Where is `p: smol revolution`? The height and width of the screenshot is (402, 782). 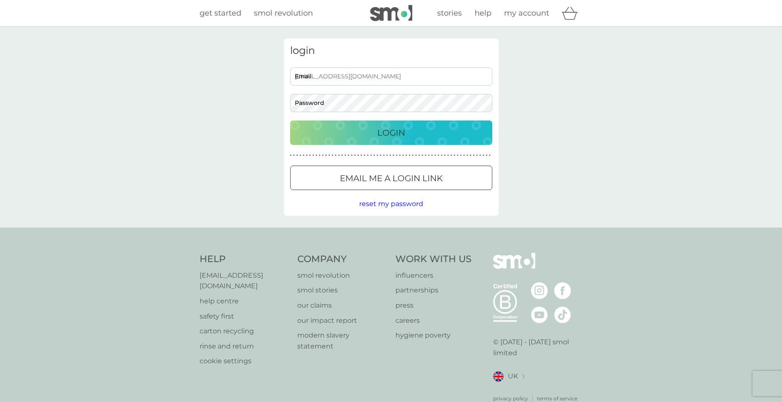 p: smol revolution is located at coordinates (342, 276).